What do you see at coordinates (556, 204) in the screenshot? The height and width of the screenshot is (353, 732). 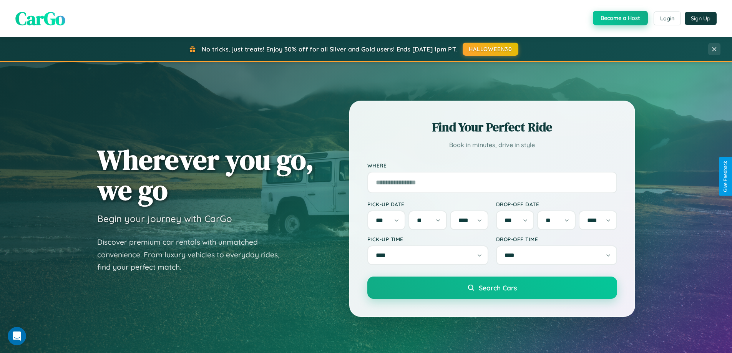 I see `label: Drop-off Date` at bounding box center [556, 204].